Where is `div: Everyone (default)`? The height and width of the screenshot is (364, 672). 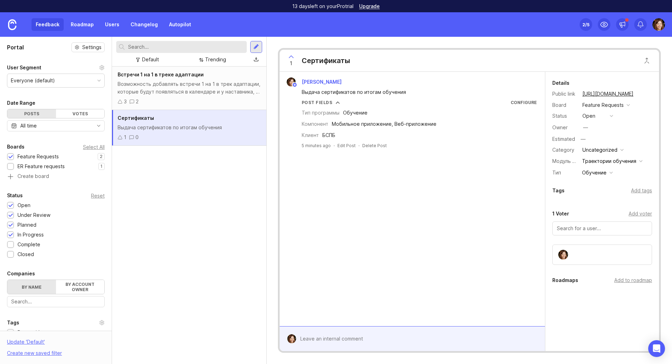
div: Everyone (default) is located at coordinates (33, 81).